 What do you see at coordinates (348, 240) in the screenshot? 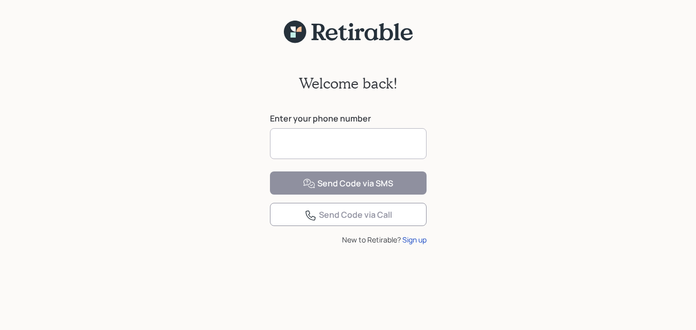
I see `div: New to Retirable?` at bounding box center [348, 240].